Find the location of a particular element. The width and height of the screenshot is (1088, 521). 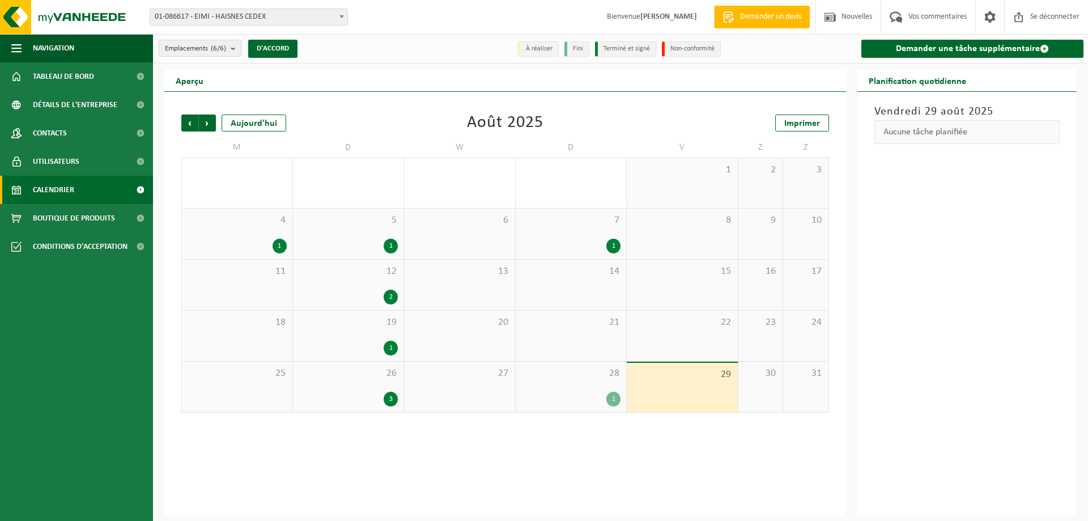

font: 14 is located at coordinates (614, 271).